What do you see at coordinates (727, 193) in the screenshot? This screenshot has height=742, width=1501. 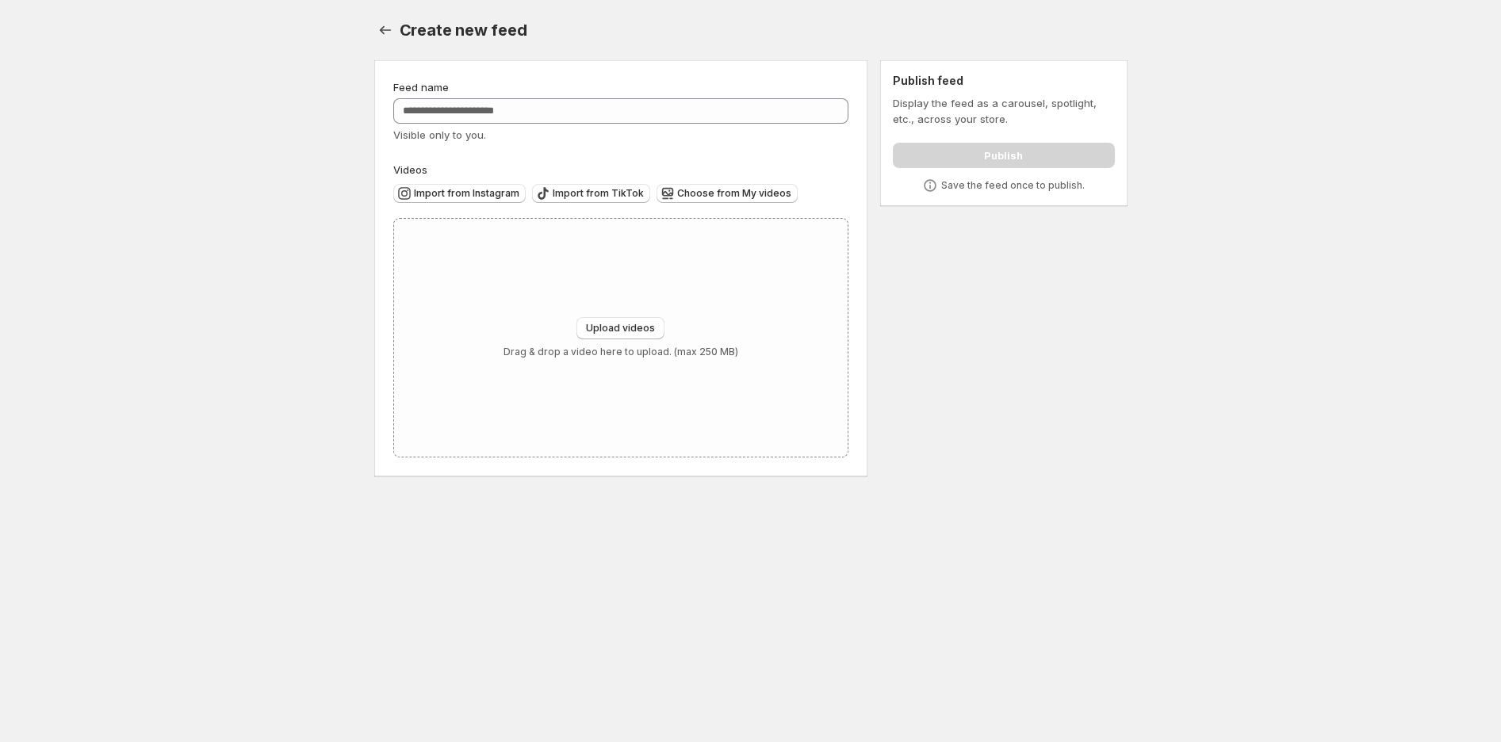 I see `button: Choose from My videos` at bounding box center [727, 193].